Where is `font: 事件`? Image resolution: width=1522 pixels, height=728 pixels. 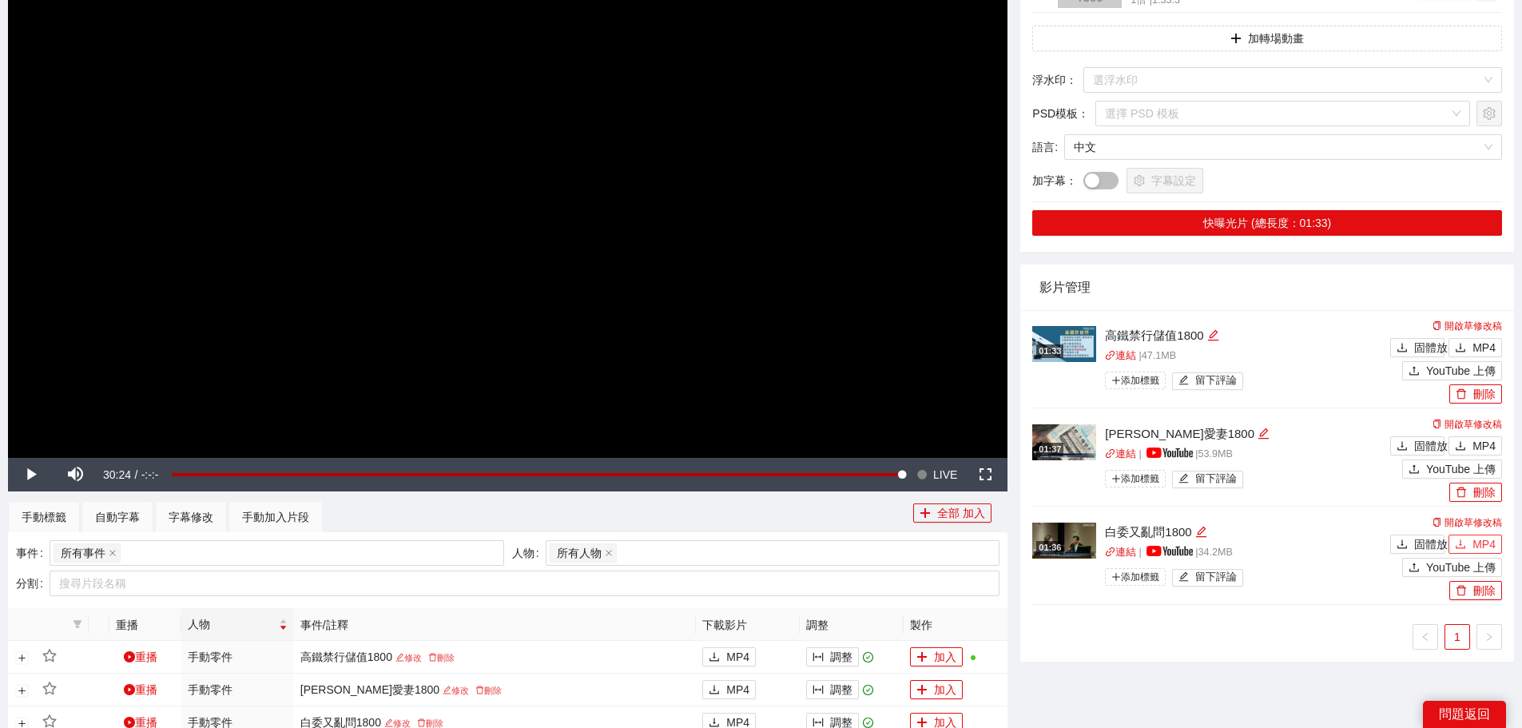
font: 事件 is located at coordinates (27, 553).